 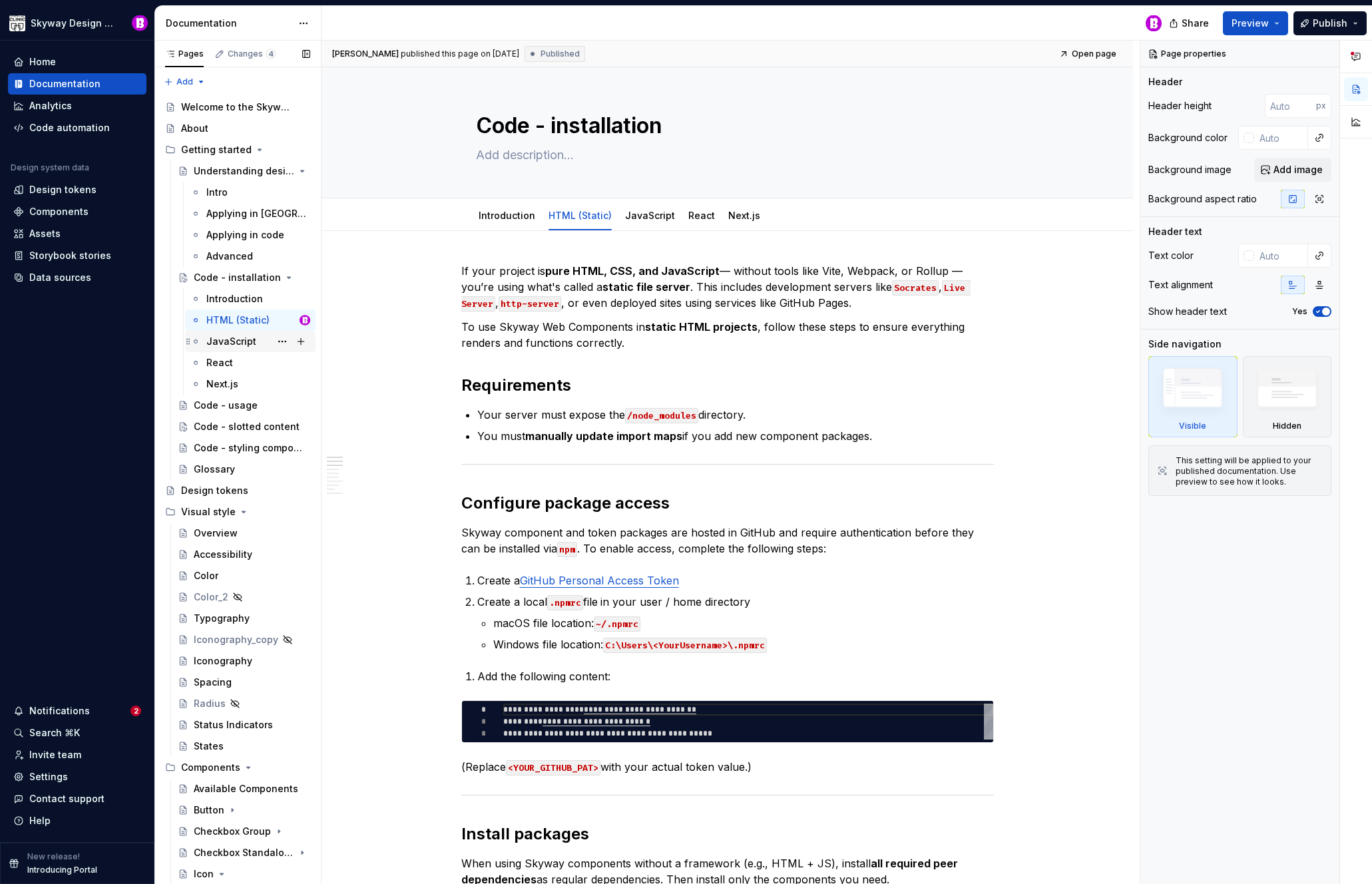 What do you see at coordinates (77, 84) in the screenshot?
I see `a: Documentation` at bounding box center [77, 84].